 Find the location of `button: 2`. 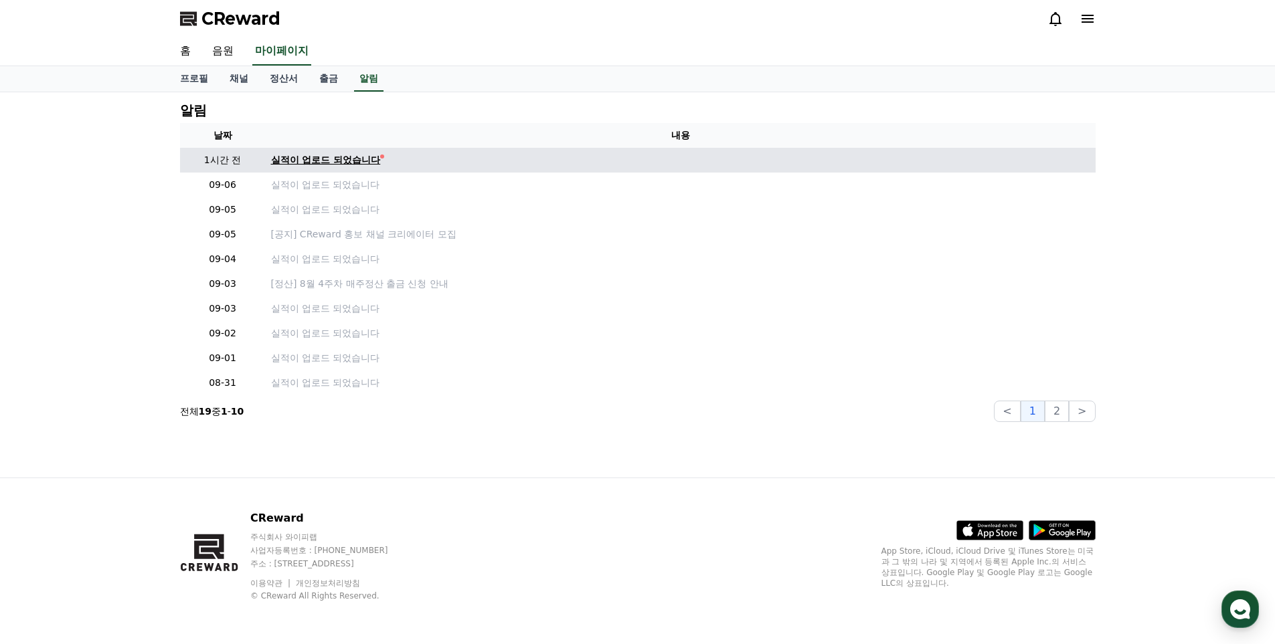

button: 2 is located at coordinates (1056, 411).